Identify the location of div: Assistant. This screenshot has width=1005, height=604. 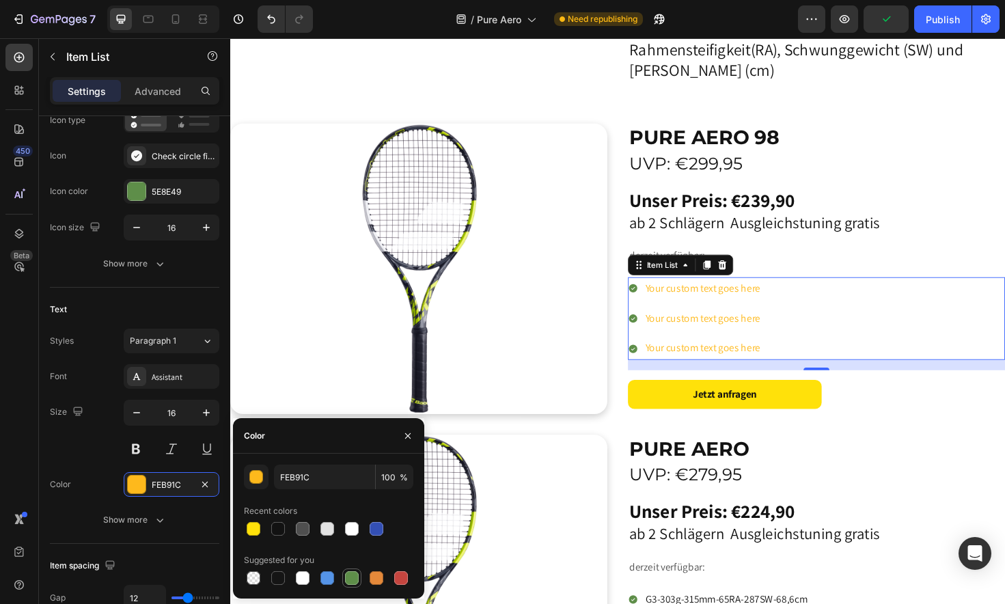
(184, 377).